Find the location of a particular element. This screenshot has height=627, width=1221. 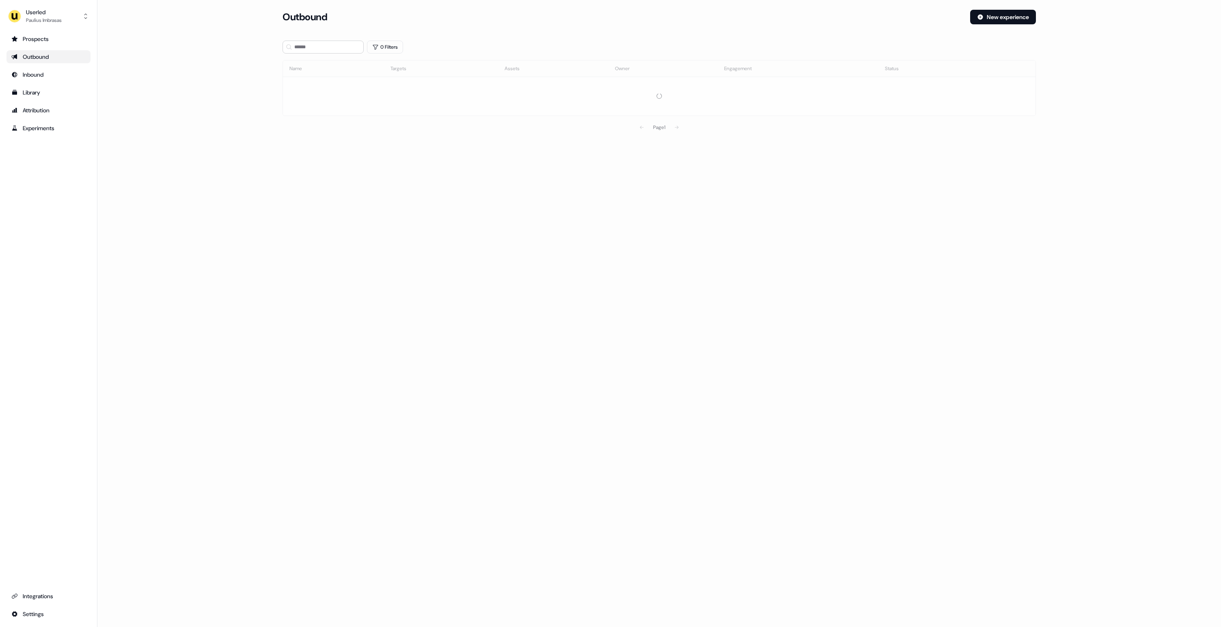

div: Attribution is located at coordinates (48, 110).